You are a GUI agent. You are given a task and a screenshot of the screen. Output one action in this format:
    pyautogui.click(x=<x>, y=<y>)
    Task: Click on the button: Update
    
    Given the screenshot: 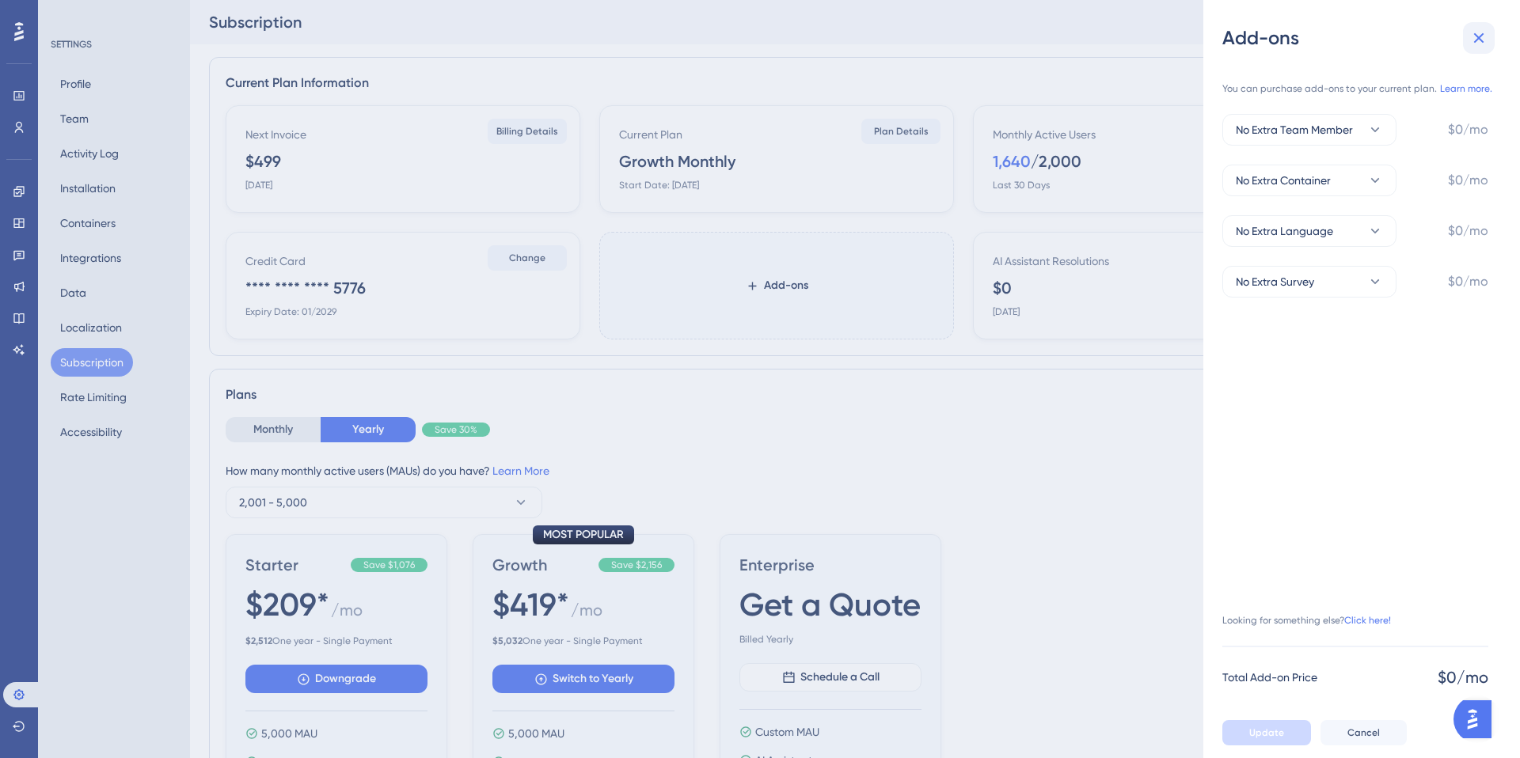 What is the action you would take?
    pyautogui.click(x=1267, y=733)
    